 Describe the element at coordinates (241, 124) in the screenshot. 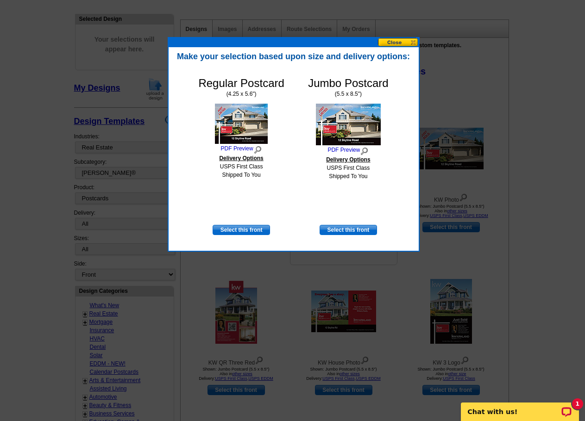

I see `img: KLWPRFphotoJL.jpg` at that location.